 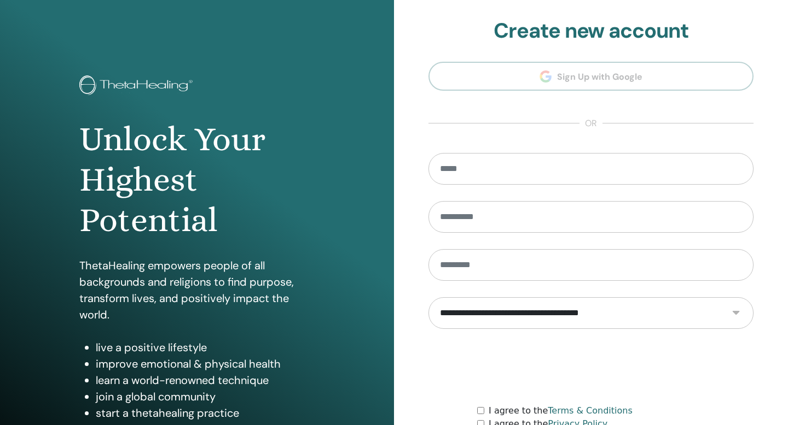 What do you see at coordinates (560, 411) in the screenshot?
I see `label: I agree to the` at bounding box center [560, 411].